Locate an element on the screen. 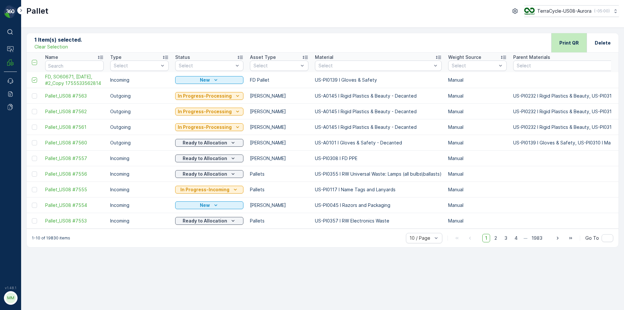 Image resolution: width=624 pixels, height=310 pixels. span: Pallet_US08 #7556 is located at coordinates (74, 174).